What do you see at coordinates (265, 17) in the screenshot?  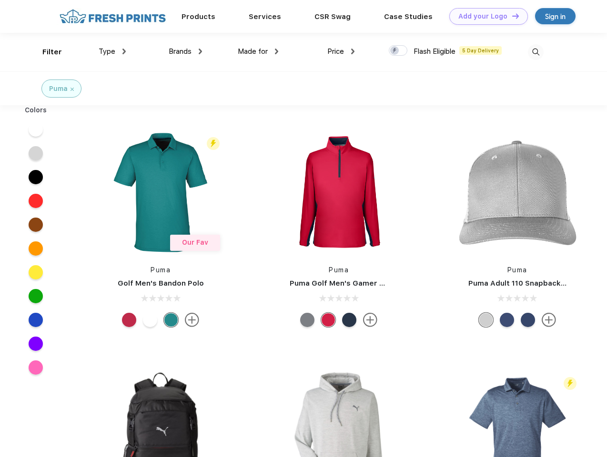 I see `a: Services` at bounding box center [265, 17].